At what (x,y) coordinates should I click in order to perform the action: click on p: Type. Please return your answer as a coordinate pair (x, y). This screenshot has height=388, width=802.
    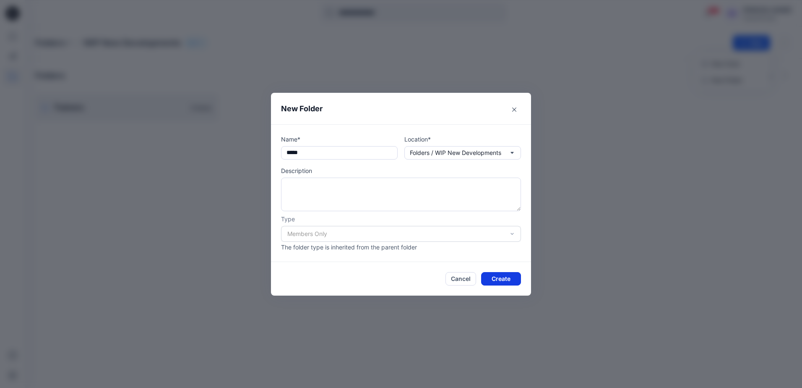
    Looking at the image, I should click on (401, 219).